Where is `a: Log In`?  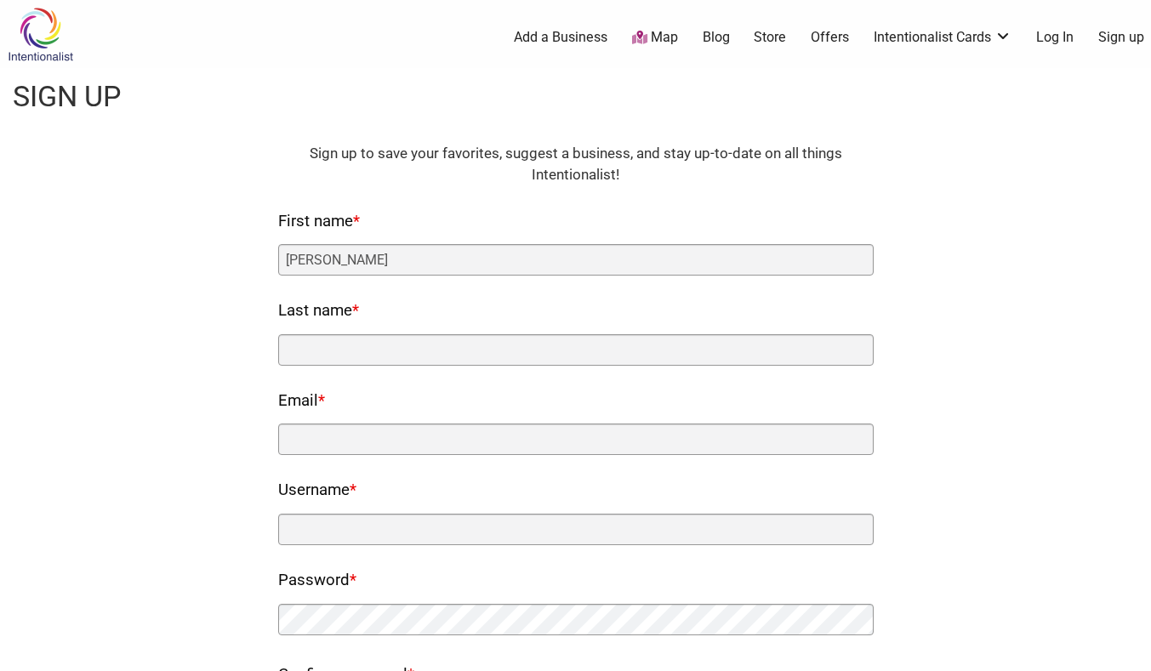 a: Log In is located at coordinates (1055, 37).